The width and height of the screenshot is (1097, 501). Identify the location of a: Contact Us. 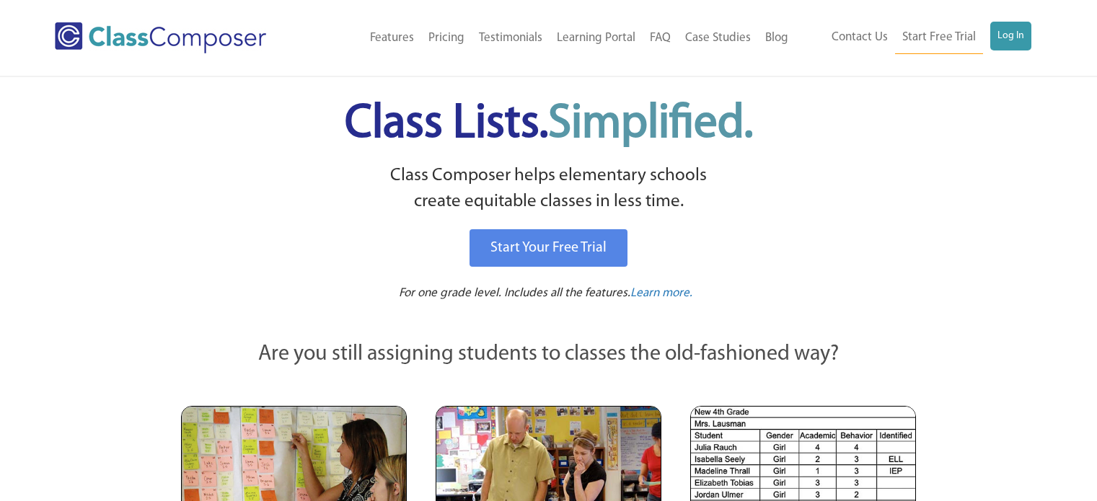
(860, 38).